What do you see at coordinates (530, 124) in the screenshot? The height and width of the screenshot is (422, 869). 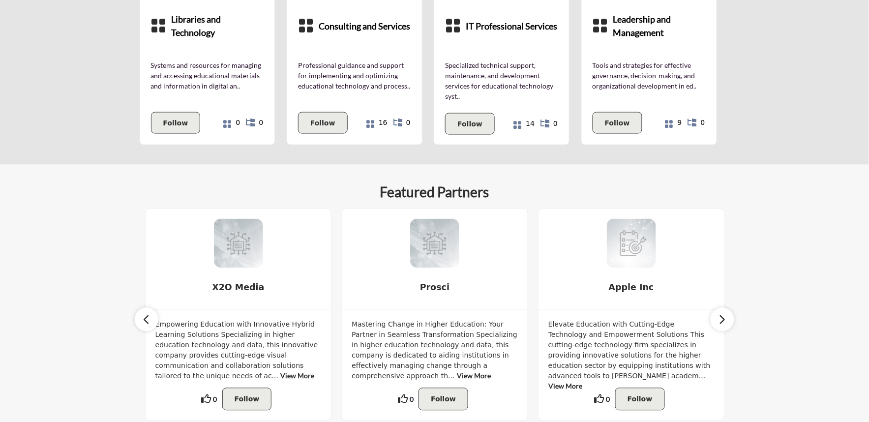 I see `span: 14` at bounding box center [530, 124].